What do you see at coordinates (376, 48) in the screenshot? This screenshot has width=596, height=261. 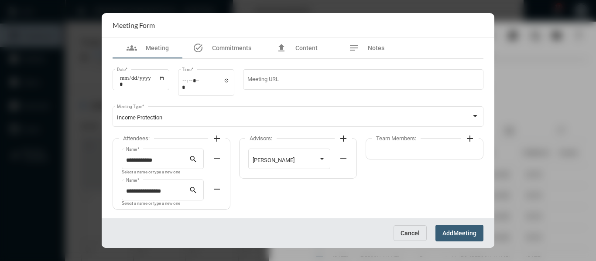 I see `span: Notes` at bounding box center [376, 48].